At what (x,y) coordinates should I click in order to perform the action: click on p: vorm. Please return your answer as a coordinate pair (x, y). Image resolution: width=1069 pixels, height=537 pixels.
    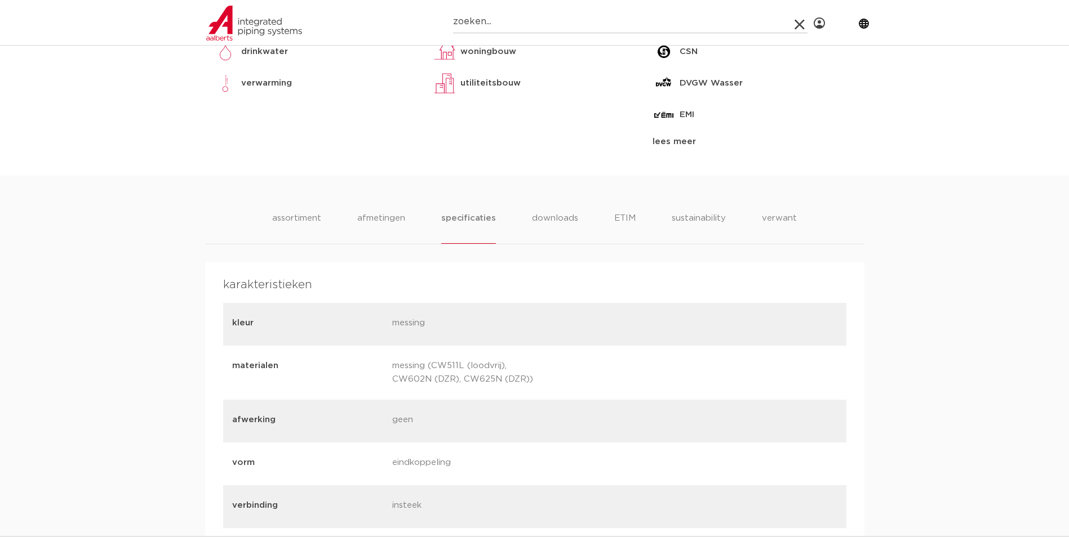
    Looking at the image, I should click on (308, 463).